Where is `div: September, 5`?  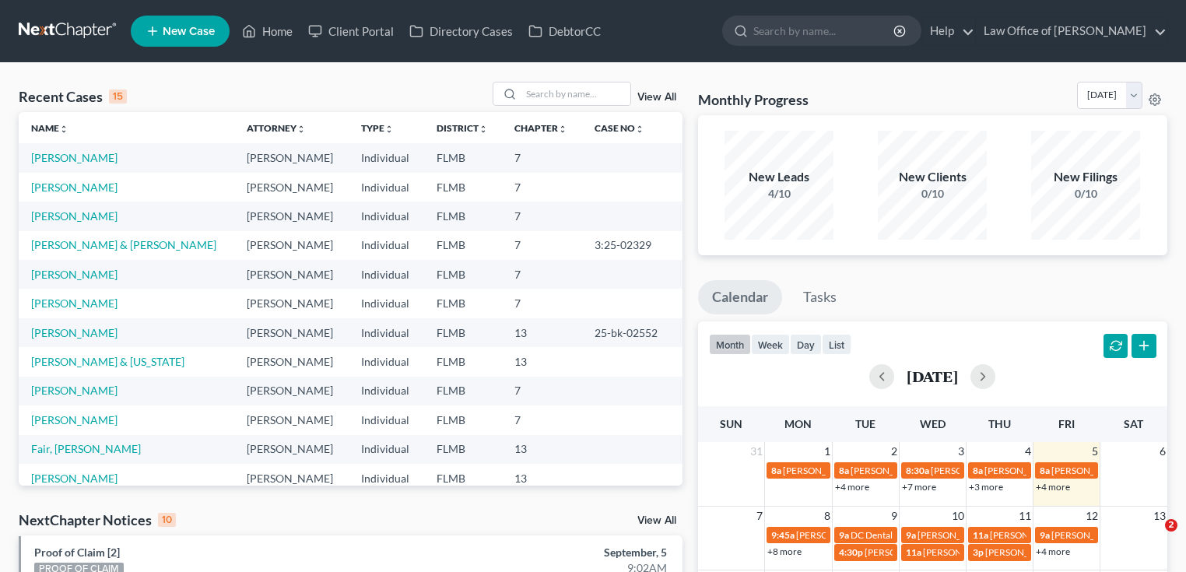
div: September, 5 is located at coordinates (566, 552).